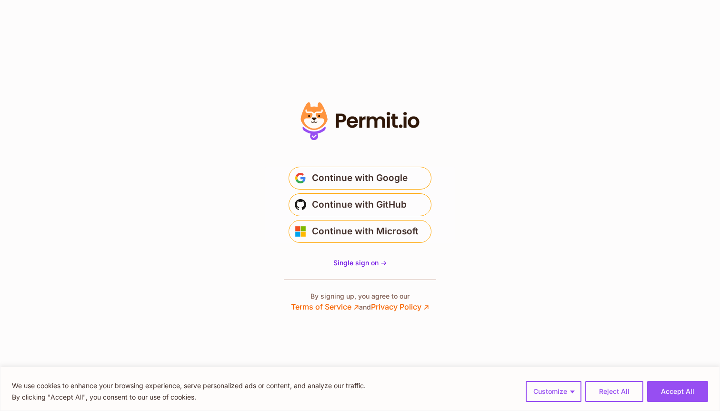  Describe the element at coordinates (360, 262) in the screenshot. I see `span: Single sign on ->` at that location.